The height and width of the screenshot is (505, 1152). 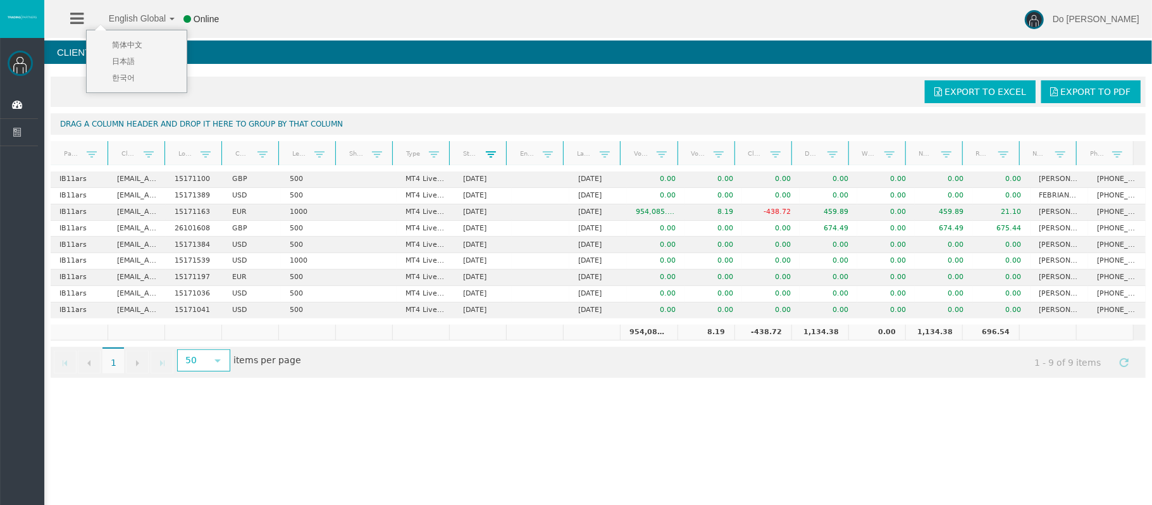 I want to click on td: 696.54, so click(x=990, y=333).